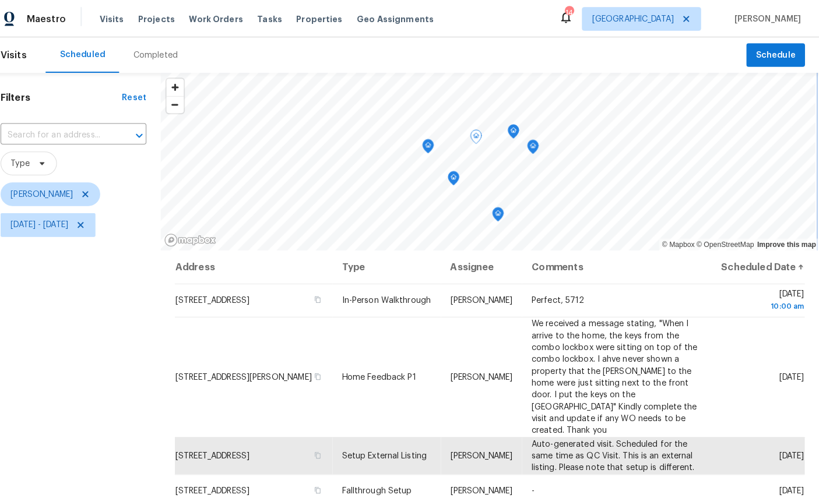  I want to click on span: Tasks, so click(279, 19).